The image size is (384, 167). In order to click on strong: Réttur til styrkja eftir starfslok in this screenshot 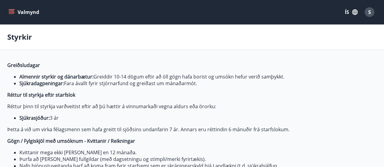, I will do `click(41, 95)`.